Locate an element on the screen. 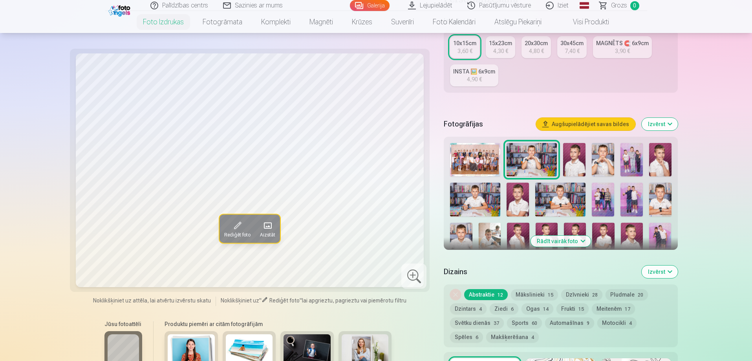 This screenshot has height=361, width=752. button: Ogas14 is located at coordinates (538, 309).